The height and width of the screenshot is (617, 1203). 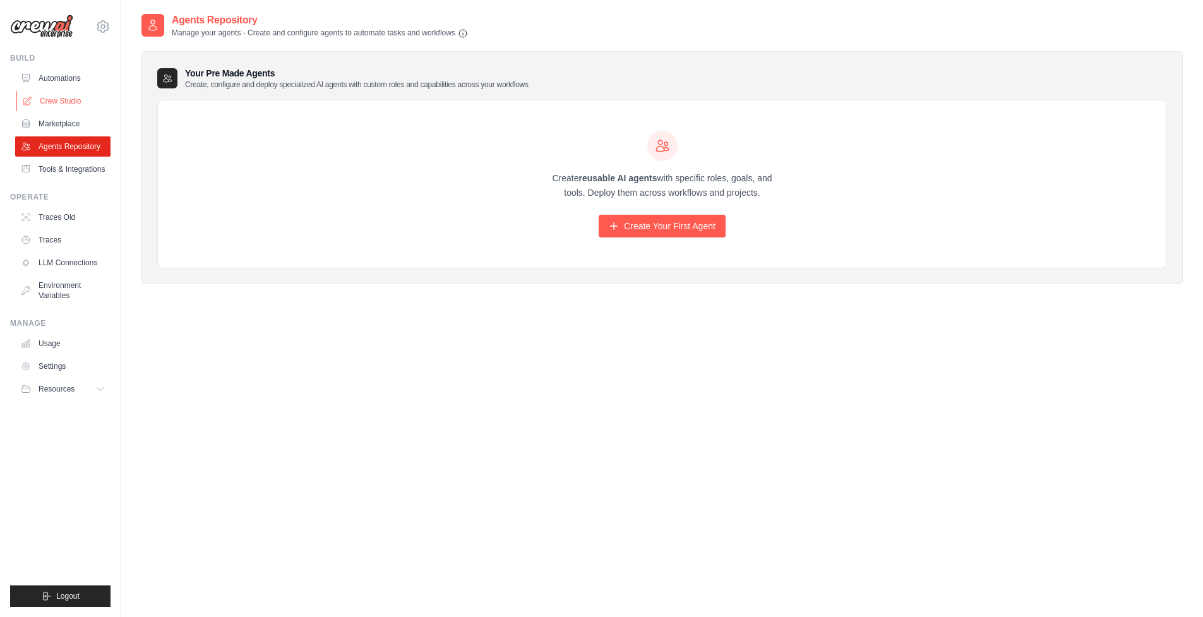 I want to click on a: Usage, so click(x=63, y=344).